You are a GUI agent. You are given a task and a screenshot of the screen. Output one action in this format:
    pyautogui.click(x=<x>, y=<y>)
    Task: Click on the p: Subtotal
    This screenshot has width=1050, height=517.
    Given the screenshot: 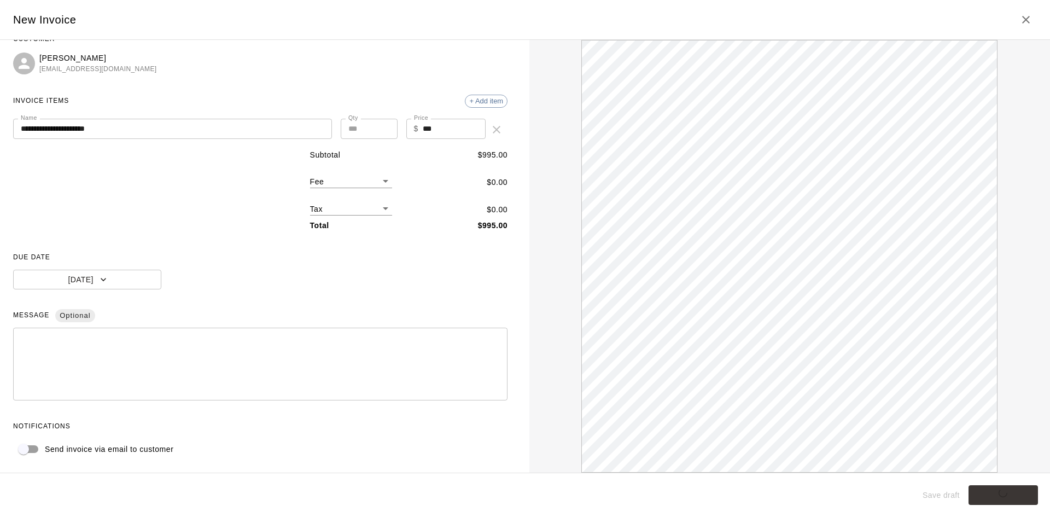 What is the action you would take?
    pyautogui.click(x=325, y=155)
    